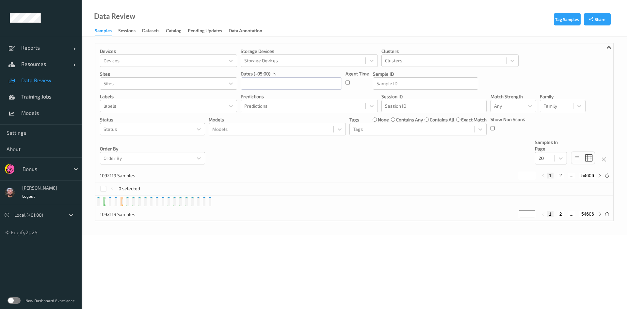 The image size is (627, 309). I want to click on label: contains any, so click(410, 120).